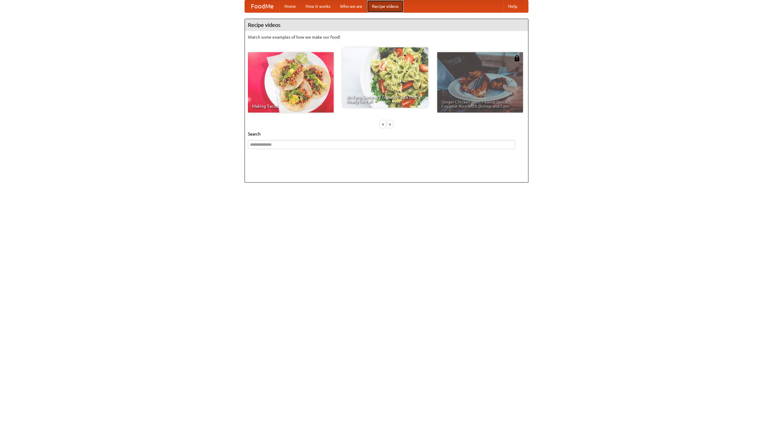 The height and width of the screenshot is (427, 773). Describe the element at coordinates (387, 134) in the screenshot. I see `h5: Search` at that location.